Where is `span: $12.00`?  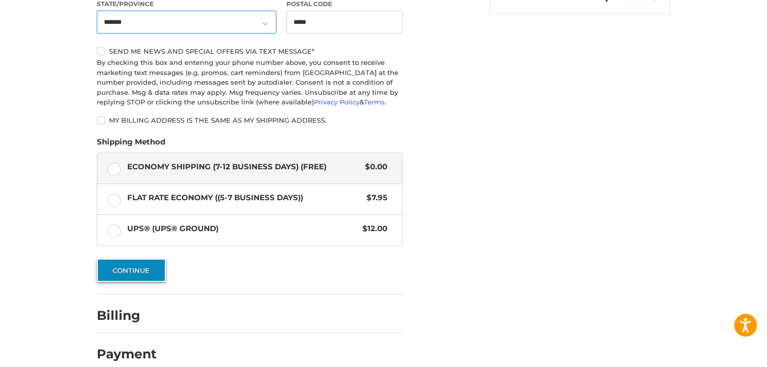 span: $12.00 is located at coordinates (372, 229).